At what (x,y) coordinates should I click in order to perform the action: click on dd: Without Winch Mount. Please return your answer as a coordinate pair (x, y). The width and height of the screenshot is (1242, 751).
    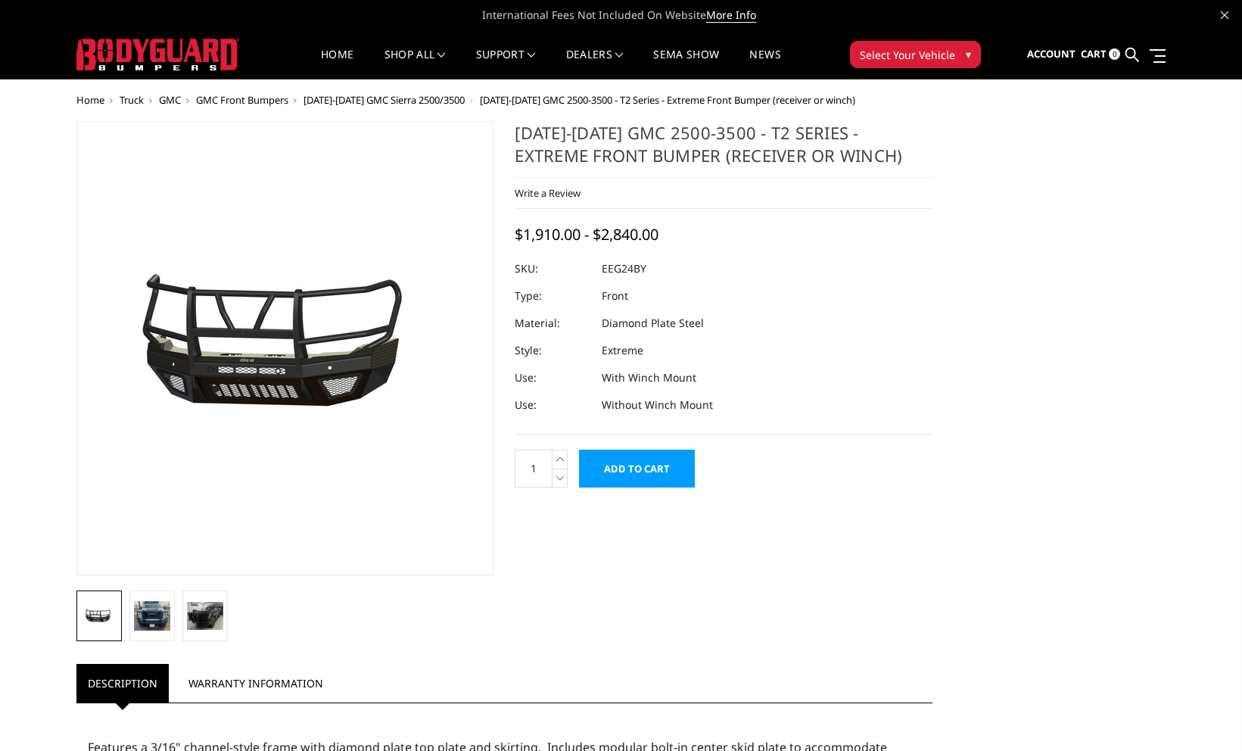
    Looking at the image, I should click on (657, 405).